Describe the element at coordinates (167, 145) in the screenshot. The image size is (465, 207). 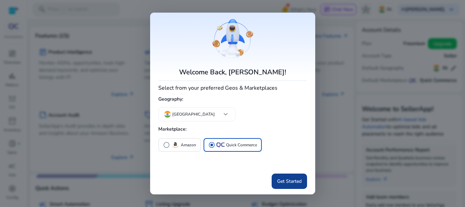
I see `span: radio_button_unchecked` at that location.